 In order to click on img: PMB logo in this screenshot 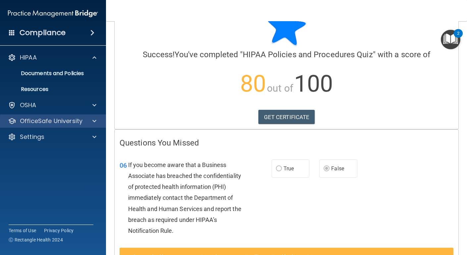, I will do `click(53, 14)`.